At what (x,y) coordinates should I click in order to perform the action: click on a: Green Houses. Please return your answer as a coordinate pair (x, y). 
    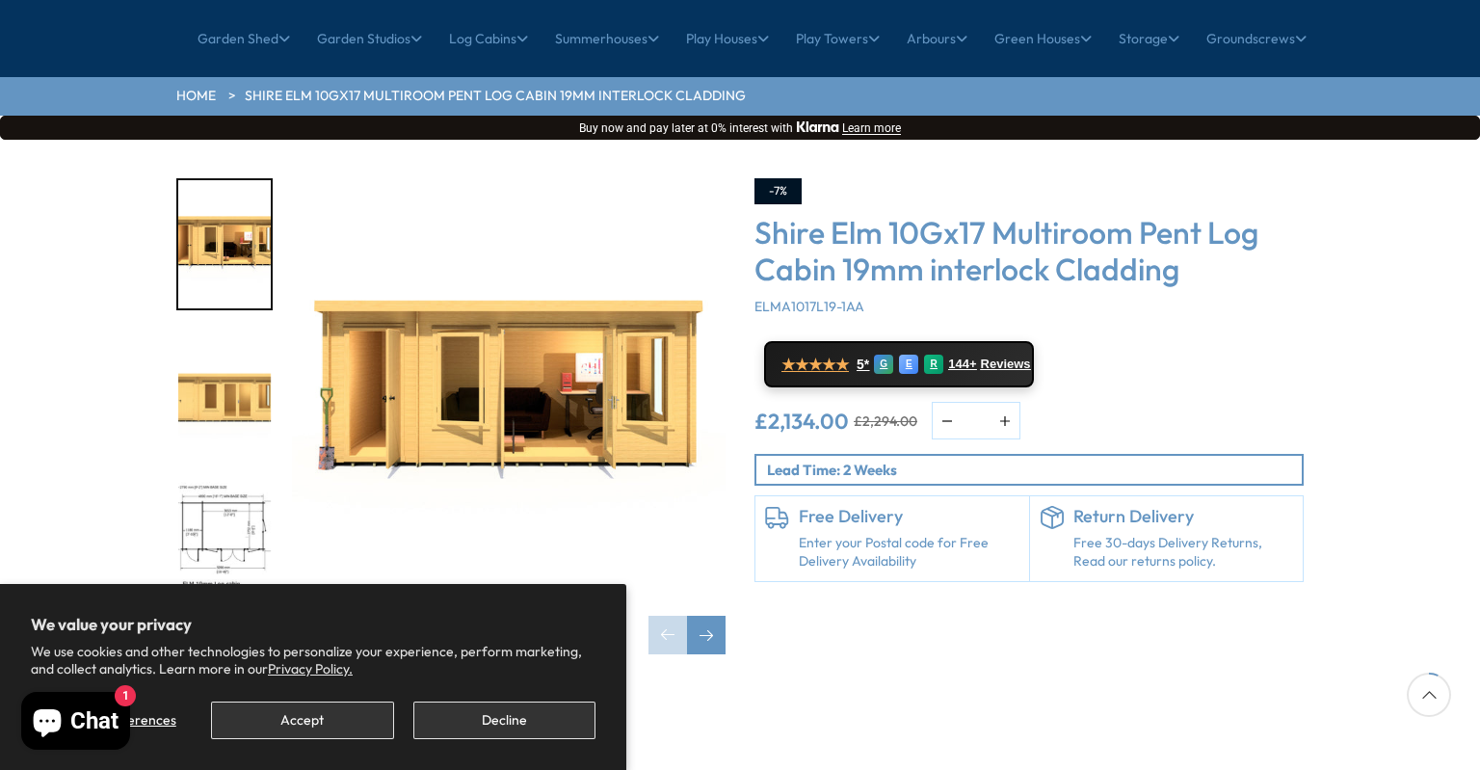
    Looking at the image, I should click on (1042, 39).